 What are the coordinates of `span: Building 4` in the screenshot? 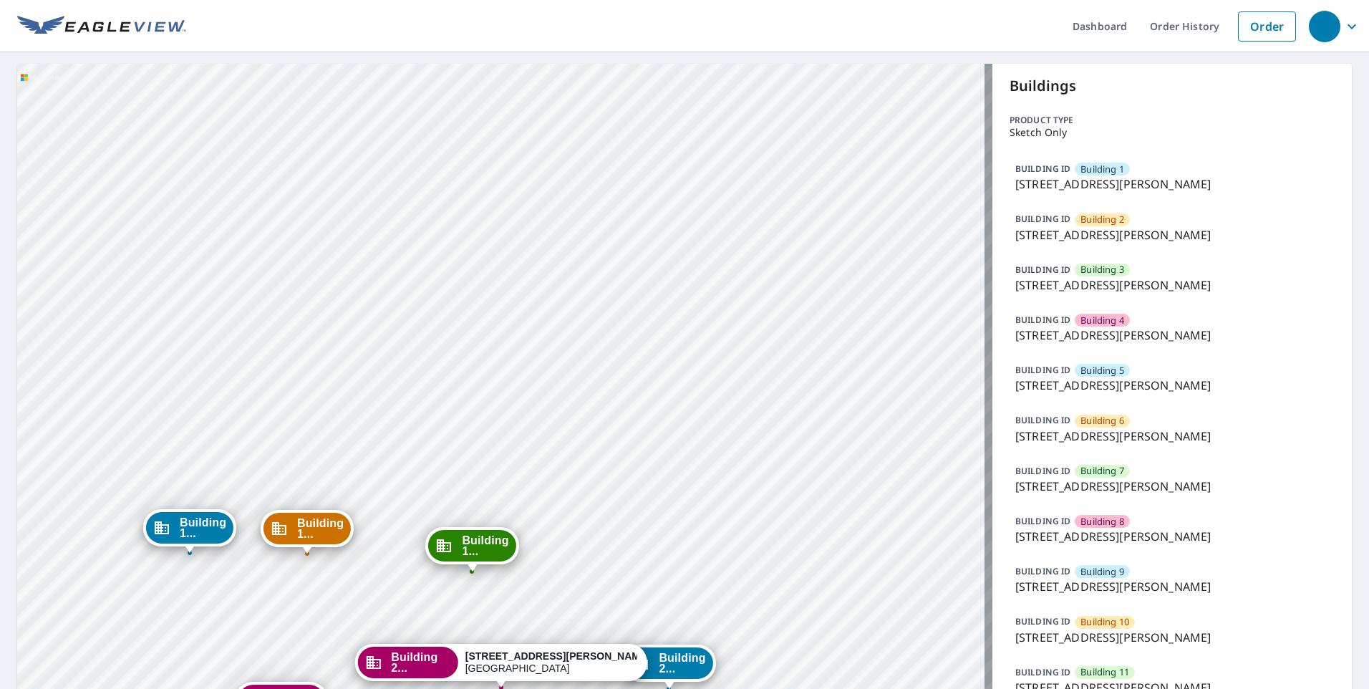 It's located at (1102, 320).